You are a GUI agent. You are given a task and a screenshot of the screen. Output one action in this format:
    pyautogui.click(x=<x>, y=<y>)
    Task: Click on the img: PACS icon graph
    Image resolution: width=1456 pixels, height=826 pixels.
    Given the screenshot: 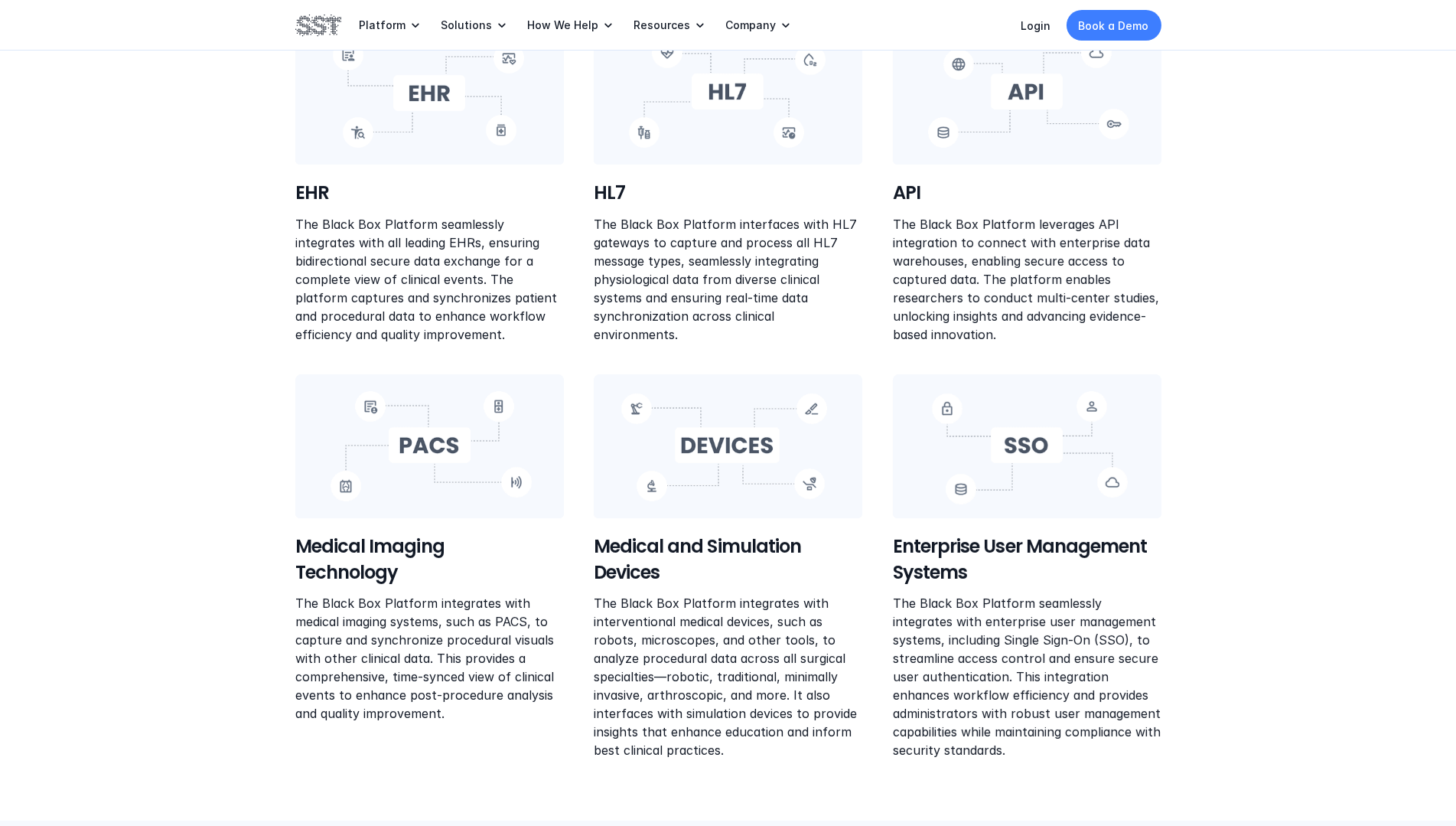 What is the action you would take?
    pyautogui.click(x=428, y=446)
    